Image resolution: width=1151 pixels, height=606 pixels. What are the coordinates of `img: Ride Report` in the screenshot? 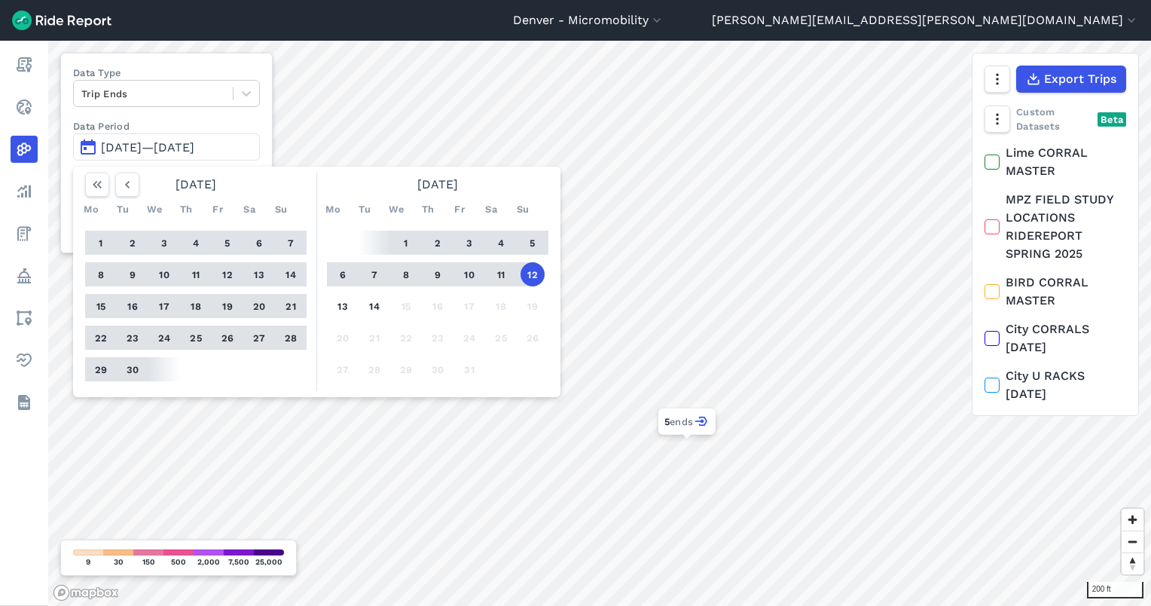 It's located at (62, 20).